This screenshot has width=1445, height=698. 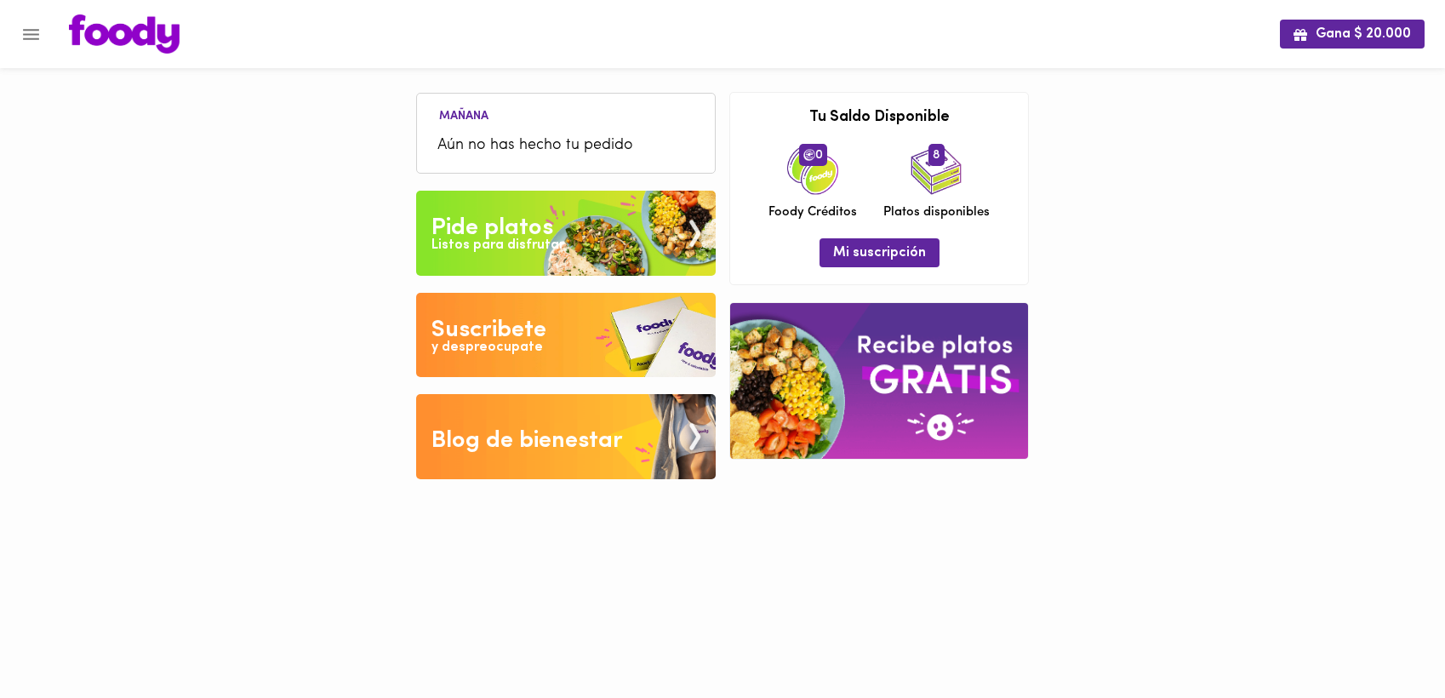 I want to click on button: Gana $ 20.000, so click(x=1352, y=33).